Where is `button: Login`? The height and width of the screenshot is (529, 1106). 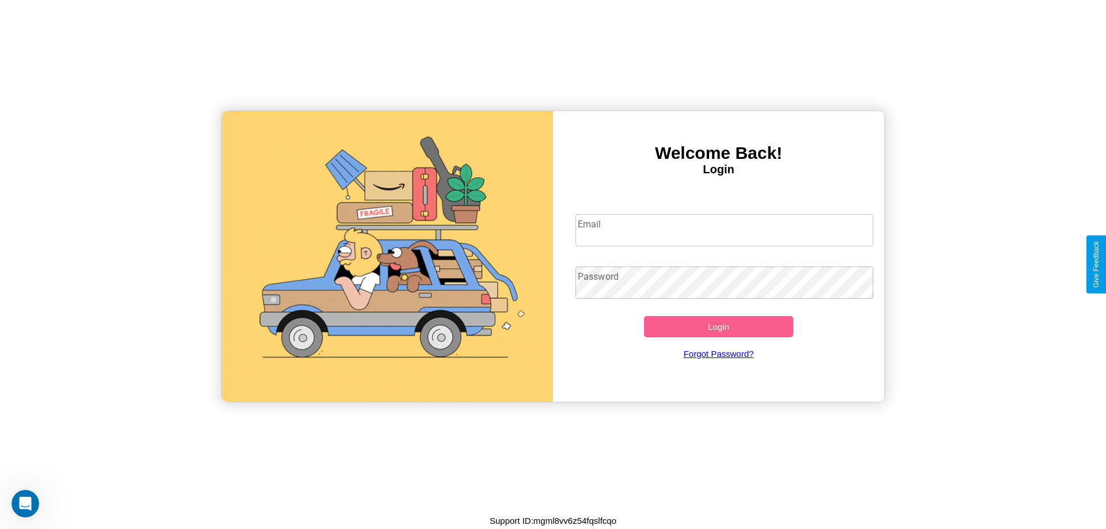
button: Login is located at coordinates (718, 327).